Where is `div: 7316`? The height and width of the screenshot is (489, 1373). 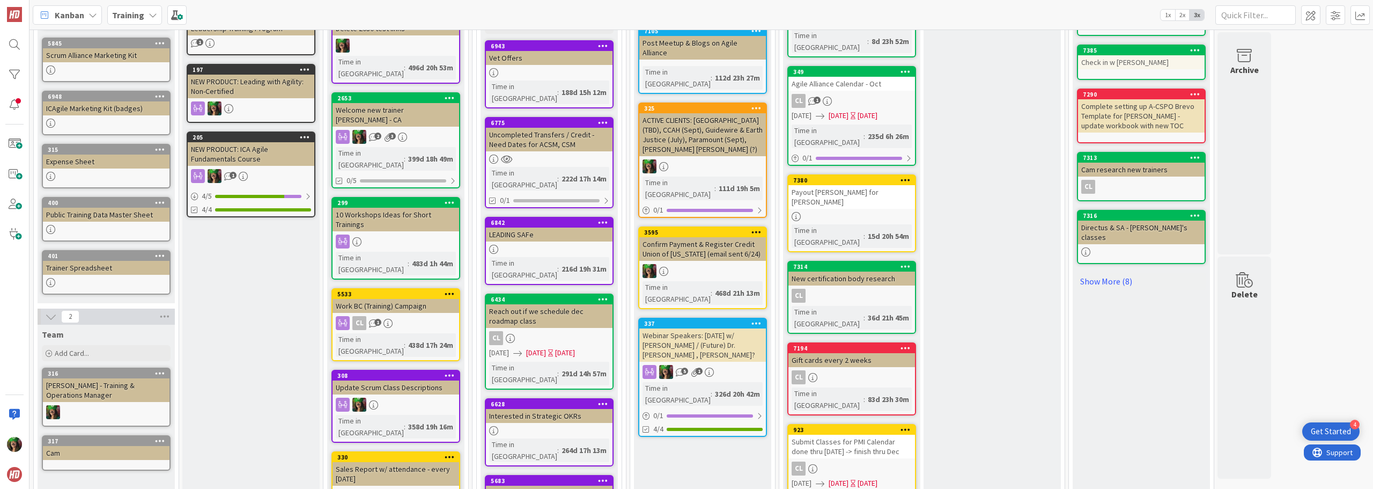
div: 7316 is located at coordinates (1144, 216).